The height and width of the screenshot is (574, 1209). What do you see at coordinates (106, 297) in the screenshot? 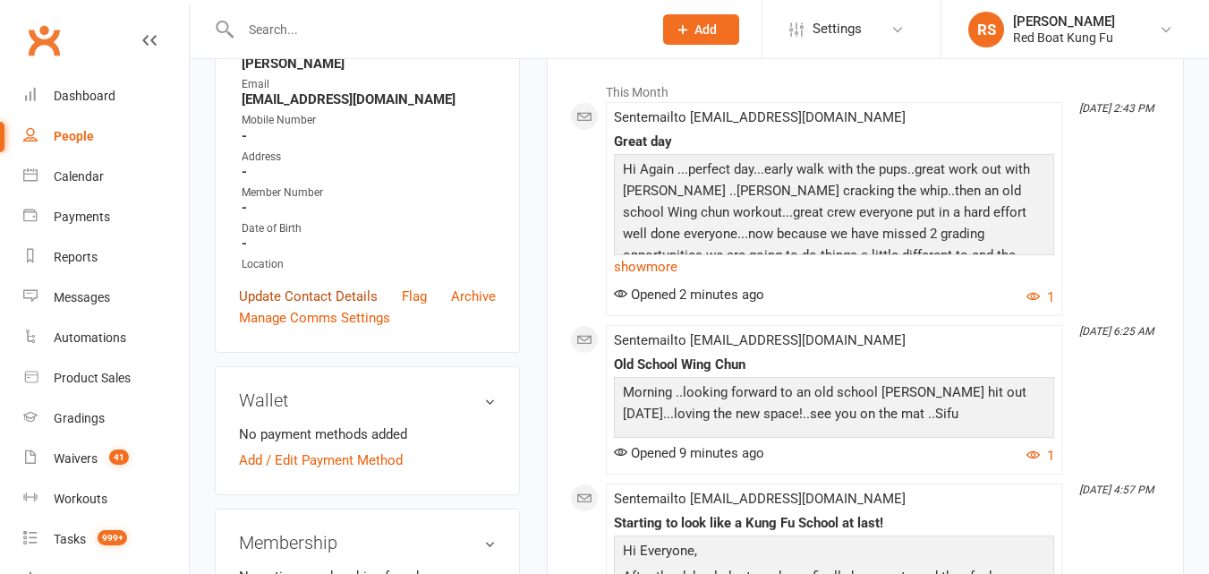
I see `a: Messages` at bounding box center [106, 297].